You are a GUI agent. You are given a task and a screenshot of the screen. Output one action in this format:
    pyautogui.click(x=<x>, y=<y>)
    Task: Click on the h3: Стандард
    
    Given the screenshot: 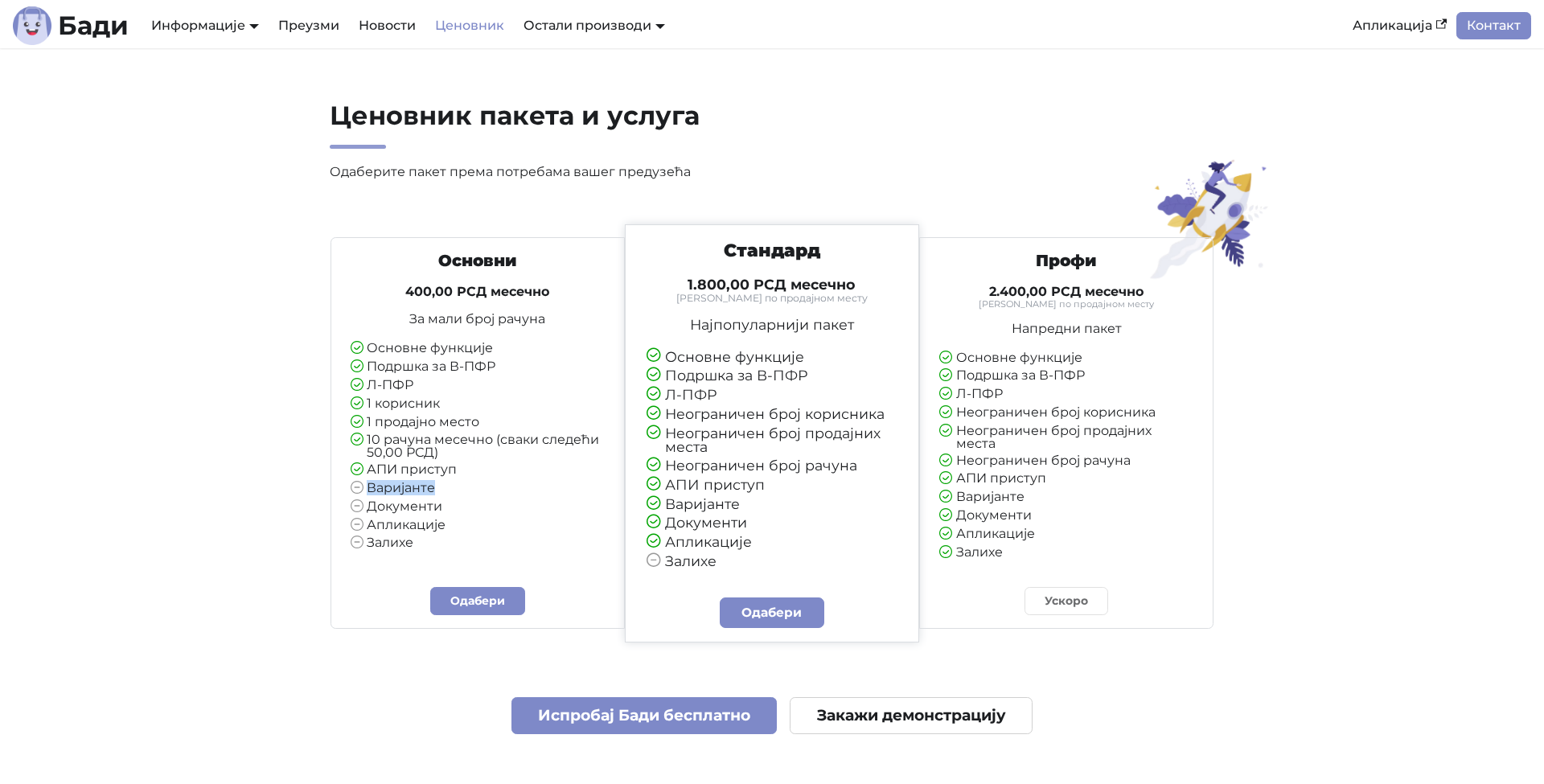 What is the action you would take?
    pyautogui.click(x=772, y=250)
    